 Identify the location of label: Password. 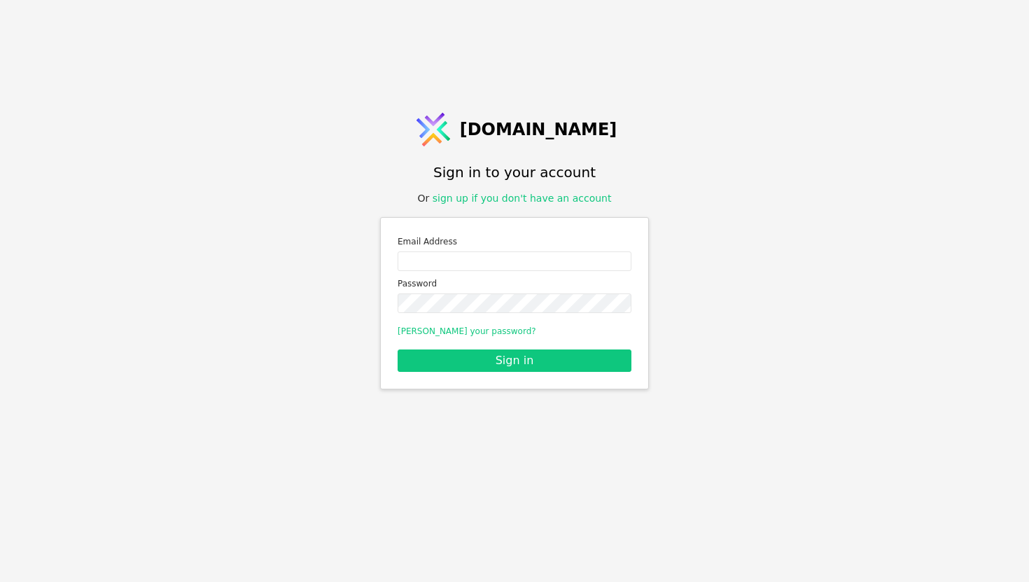
(515, 284).